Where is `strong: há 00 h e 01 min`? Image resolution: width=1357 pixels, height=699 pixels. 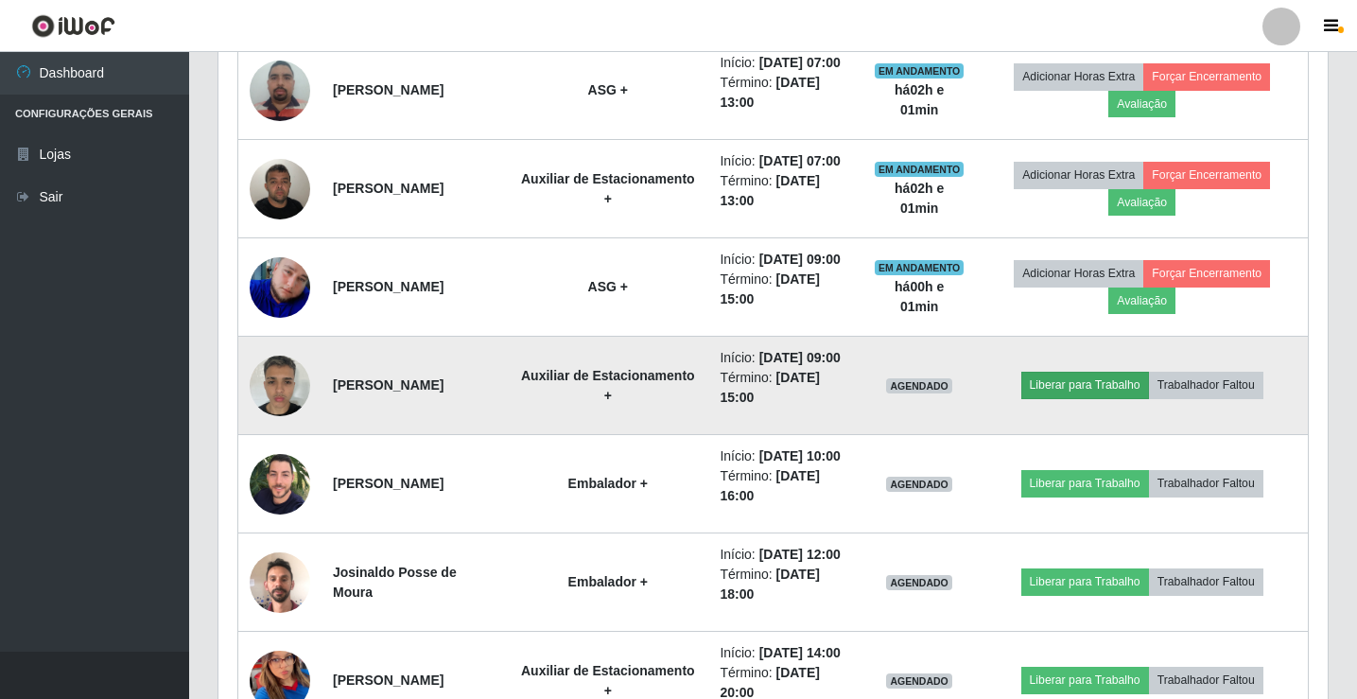
strong: há 00 h e 01 min is located at coordinates (919, 296).